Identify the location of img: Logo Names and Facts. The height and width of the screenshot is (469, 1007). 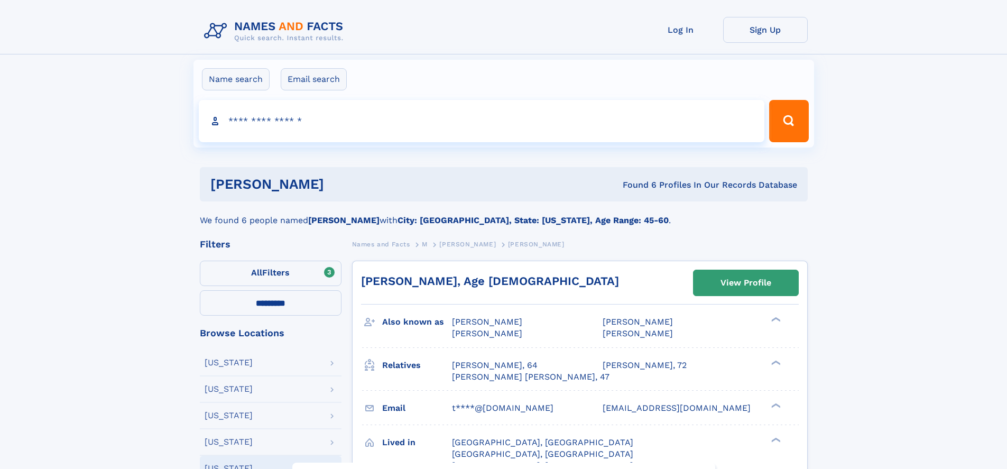
(276, 31).